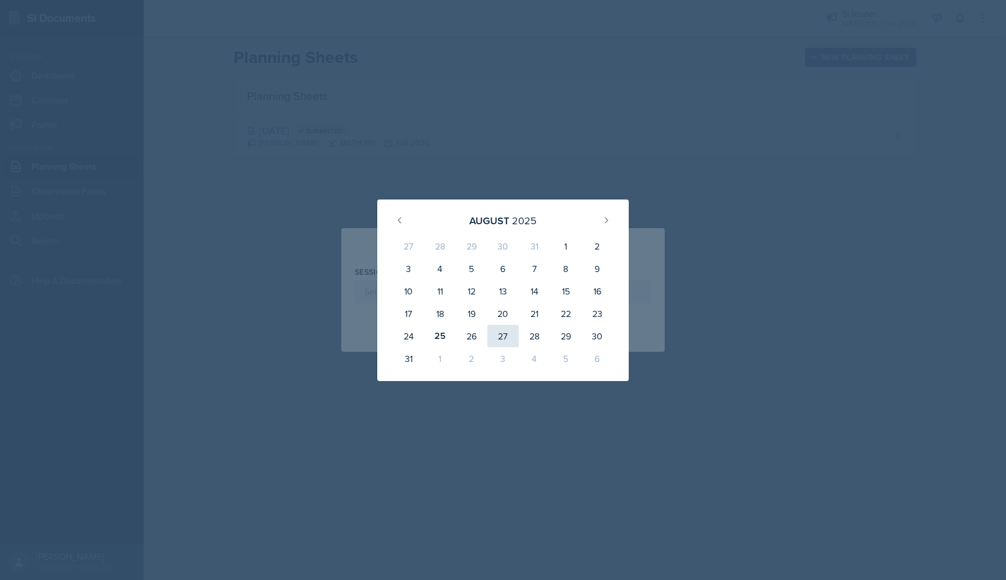 The width and height of the screenshot is (1006, 580). I want to click on div: 2025, so click(525, 220).